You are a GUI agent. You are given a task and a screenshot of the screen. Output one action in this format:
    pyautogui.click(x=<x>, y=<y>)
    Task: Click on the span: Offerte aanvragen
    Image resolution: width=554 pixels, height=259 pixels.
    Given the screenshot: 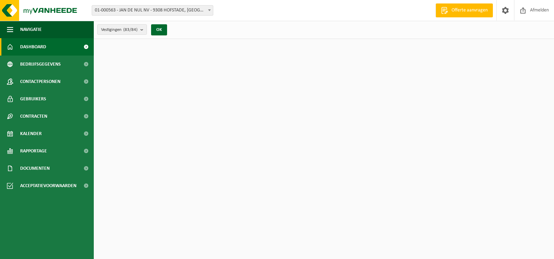 What is the action you would take?
    pyautogui.click(x=469, y=10)
    